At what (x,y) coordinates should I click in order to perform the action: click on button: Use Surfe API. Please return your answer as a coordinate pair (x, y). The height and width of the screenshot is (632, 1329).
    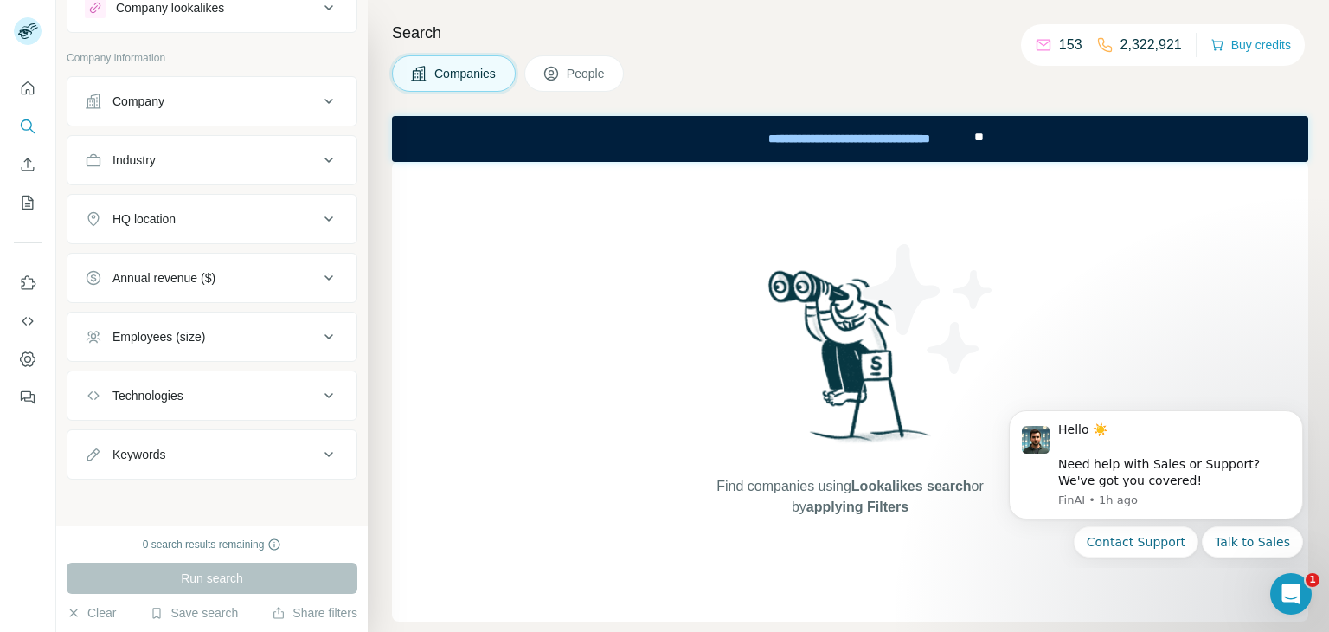
    Looking at the image, I should click on (28, 321).